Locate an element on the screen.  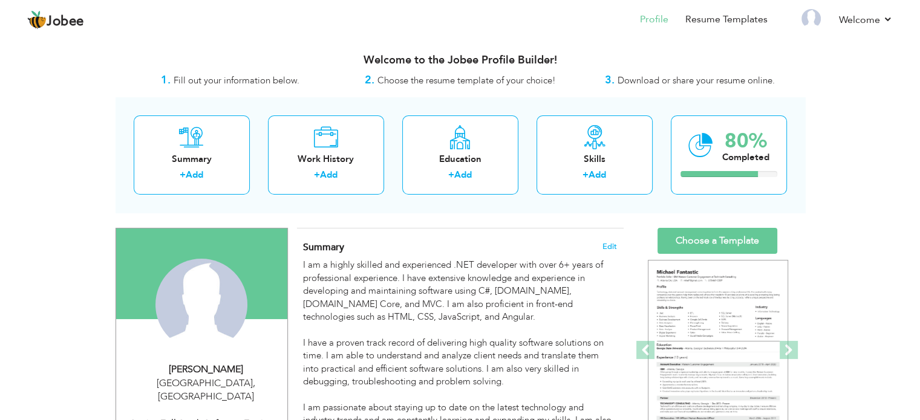
strong: 1. is located at coordinates (166, 80).